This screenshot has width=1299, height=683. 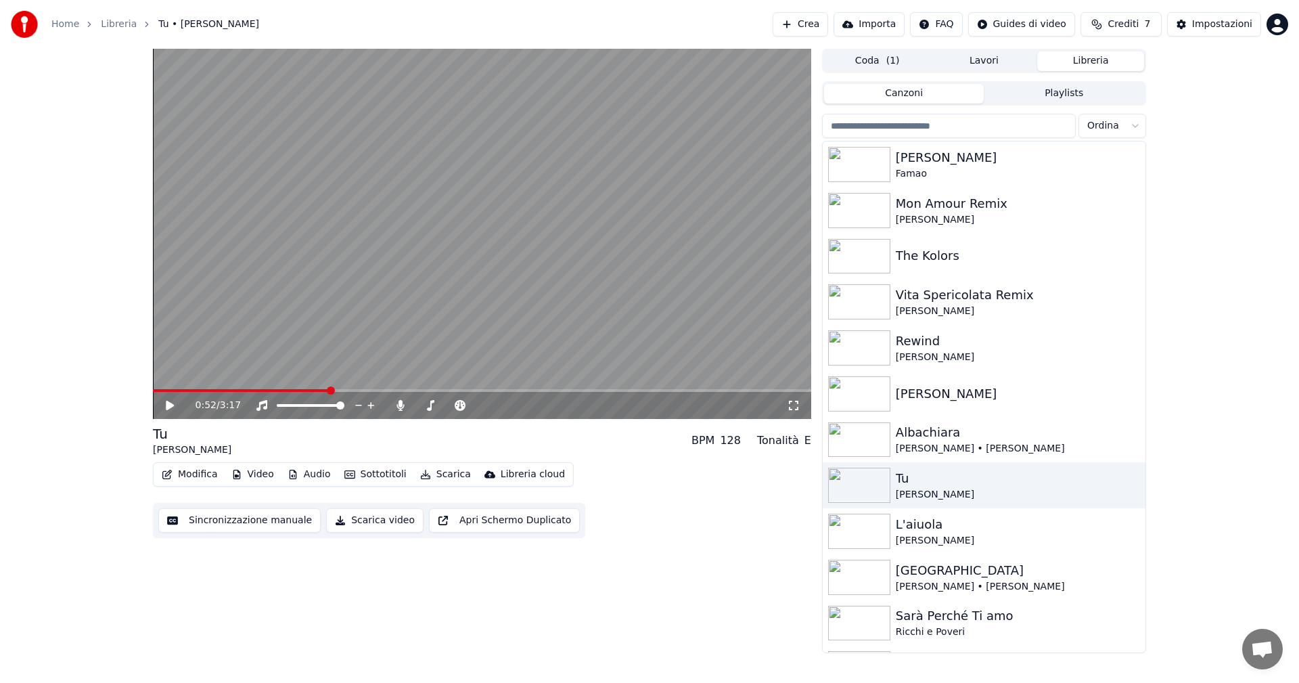 I want to click on button: Crediti7, so click(x=1121, y=24).